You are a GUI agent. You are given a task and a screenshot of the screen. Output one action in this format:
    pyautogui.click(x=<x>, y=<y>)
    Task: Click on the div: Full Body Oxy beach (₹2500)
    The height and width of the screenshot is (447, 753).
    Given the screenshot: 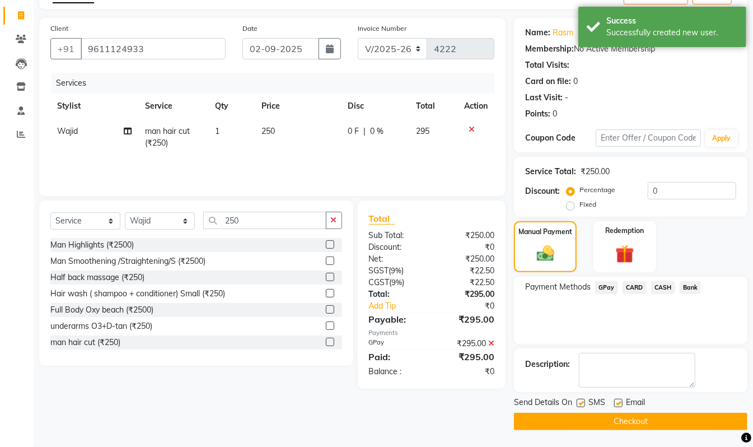 What is the action you would take?
    pyautogui.click(x=102, y=310)
    